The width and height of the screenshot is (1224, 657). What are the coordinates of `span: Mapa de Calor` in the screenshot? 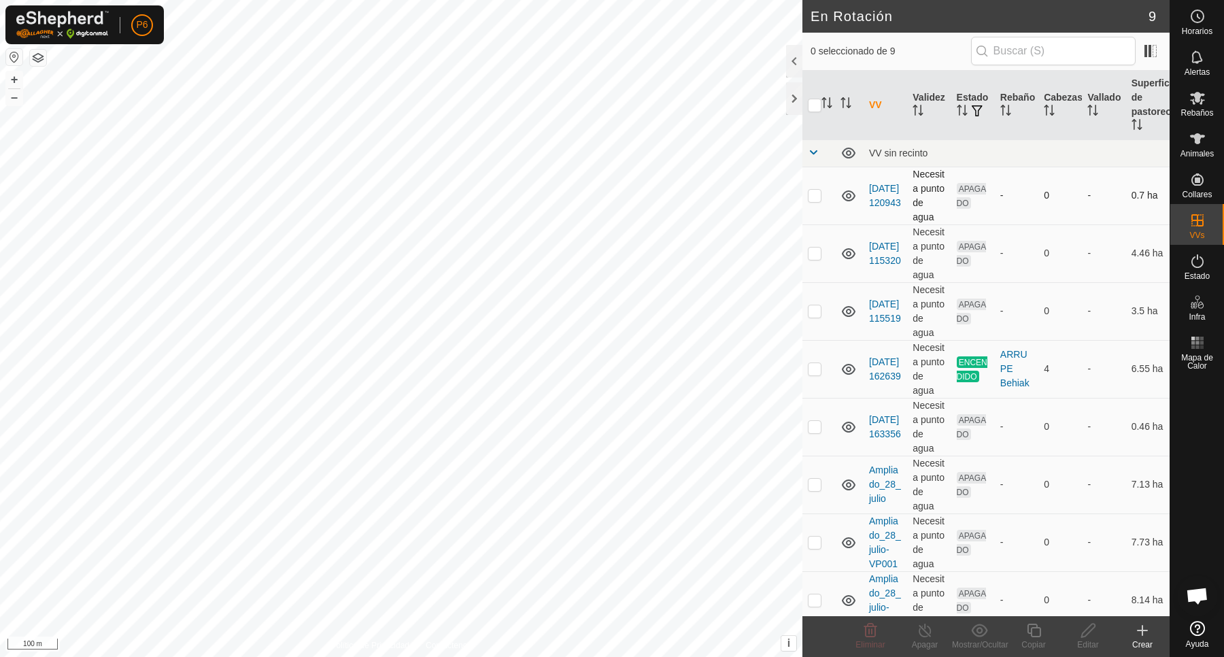 It's located at (1197, 362).